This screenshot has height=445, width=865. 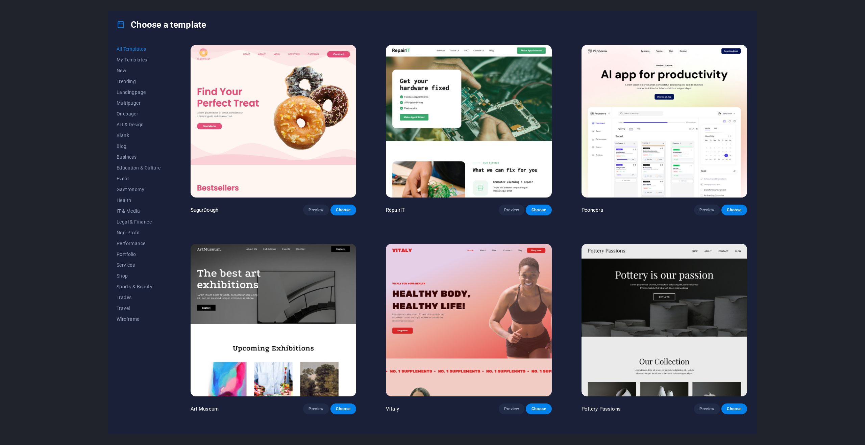 I want to click on button: Shop, so click(x=139, y=276).